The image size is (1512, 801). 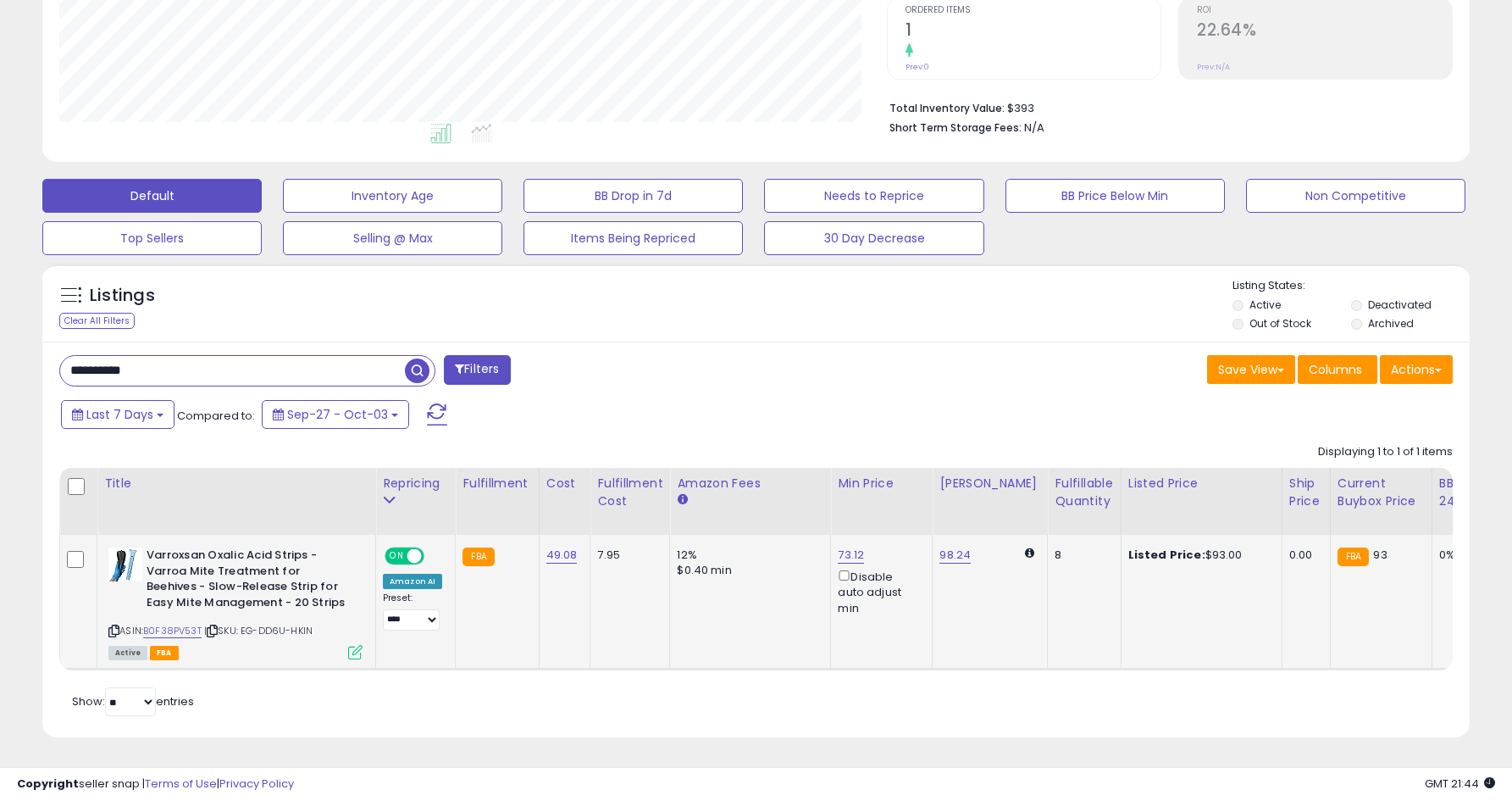 What do you see at coordinates (396, 556) in the screenshot?
I see `span: ON` at bounding box center [396, 556].